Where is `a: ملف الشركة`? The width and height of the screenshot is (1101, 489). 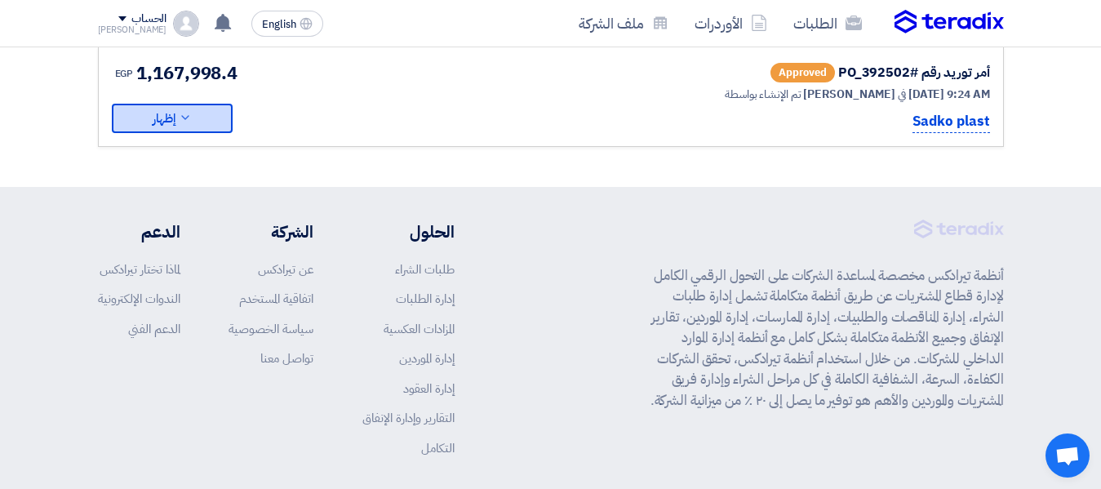 a: ملف الشركة is located at coordinates (623, 23).